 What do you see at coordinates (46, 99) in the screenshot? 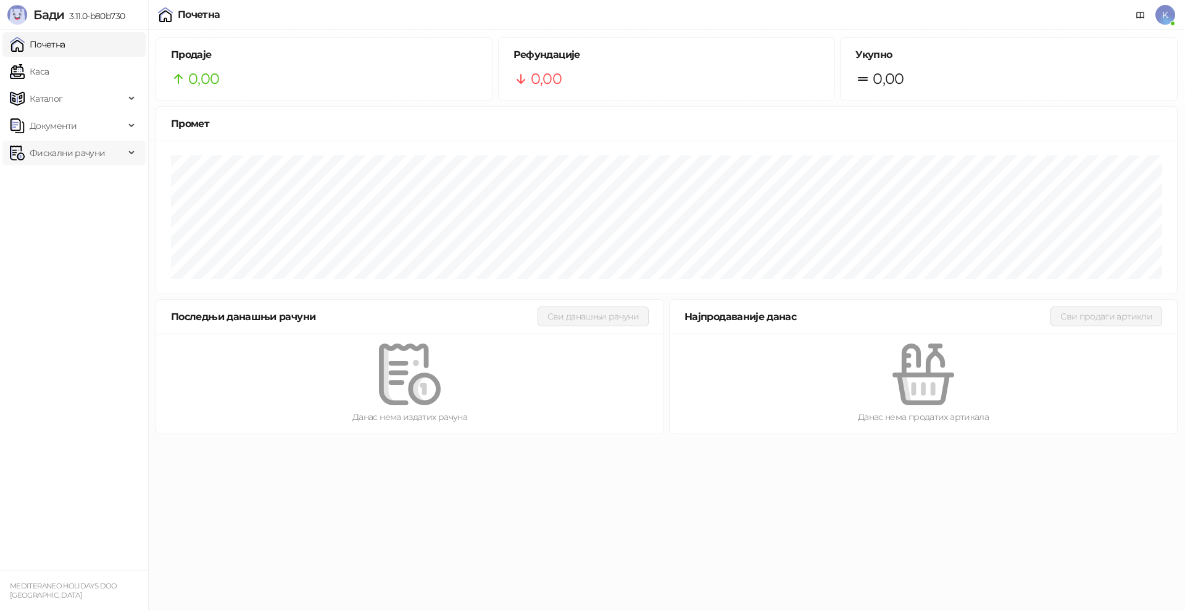
I see `span: Каталог` at bounding box center [46, 99].